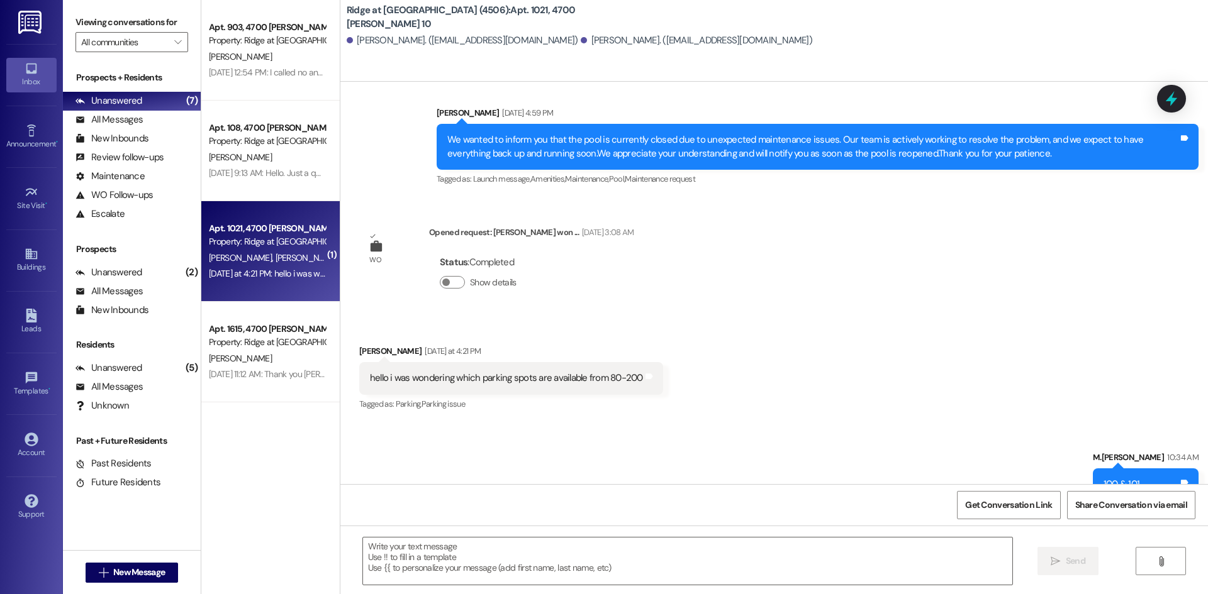 This screenshot has height=594, width=1208. What do you see at coordinates (506, 378) in the screenshot?
I see `div: hello i was wondering which parking spots are available from 80-200` at bounding box center [506, 378].